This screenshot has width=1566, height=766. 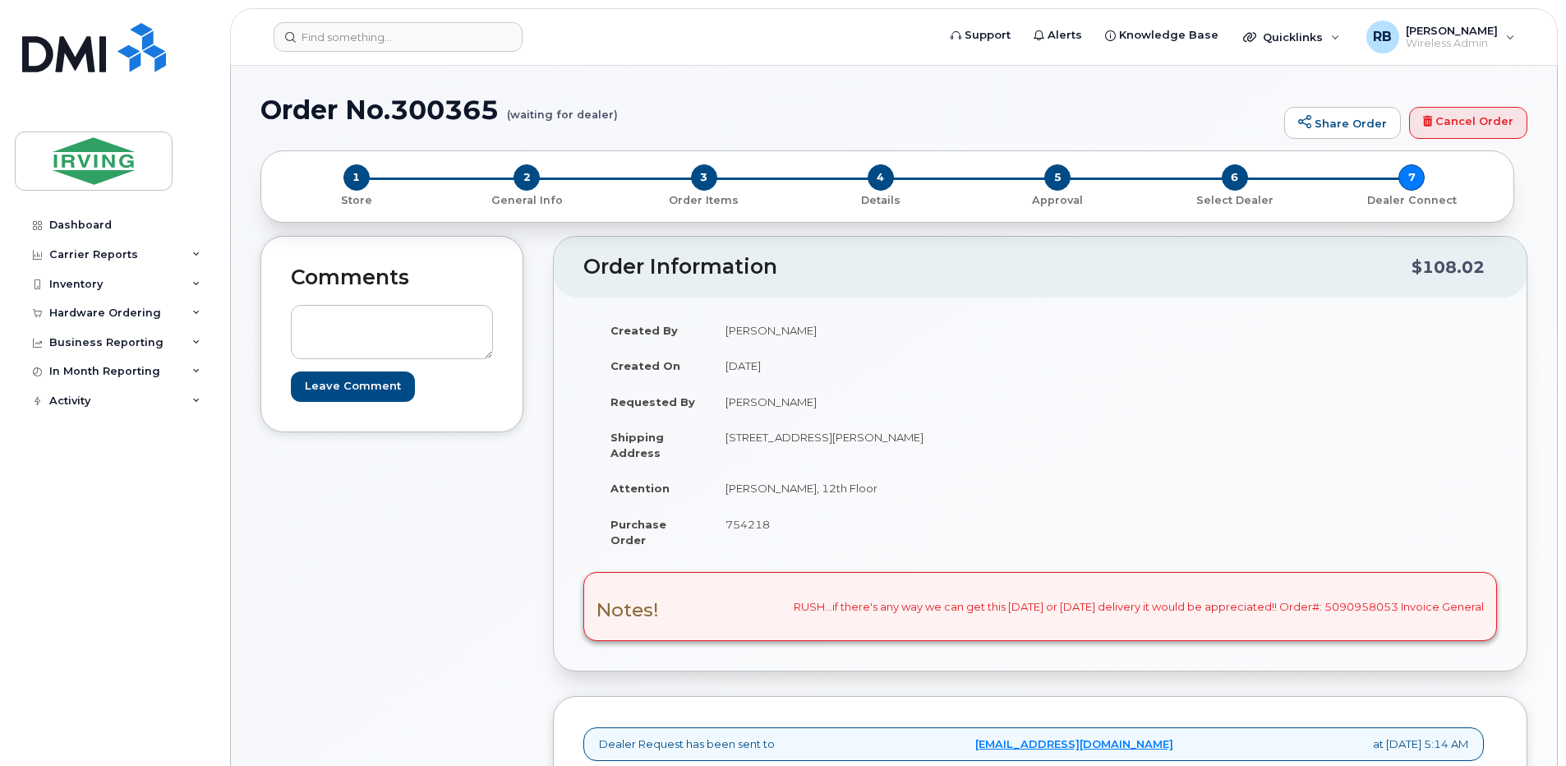 What do you see at coordinates (704, 178) in the screenshot?
I see `span: 3` at bounding box center [704, 178].